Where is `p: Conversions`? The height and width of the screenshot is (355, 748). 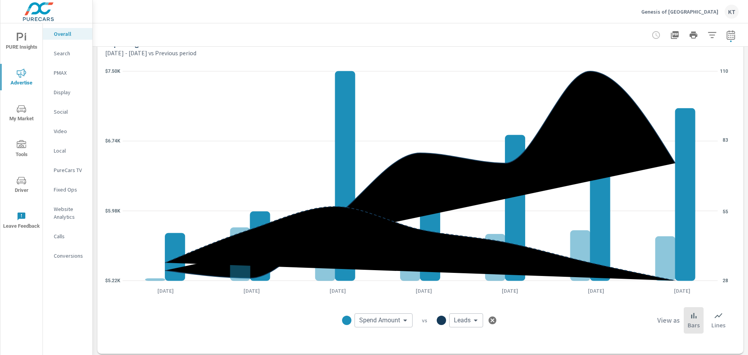
p: Conversions is located at coordinates (70, 256).